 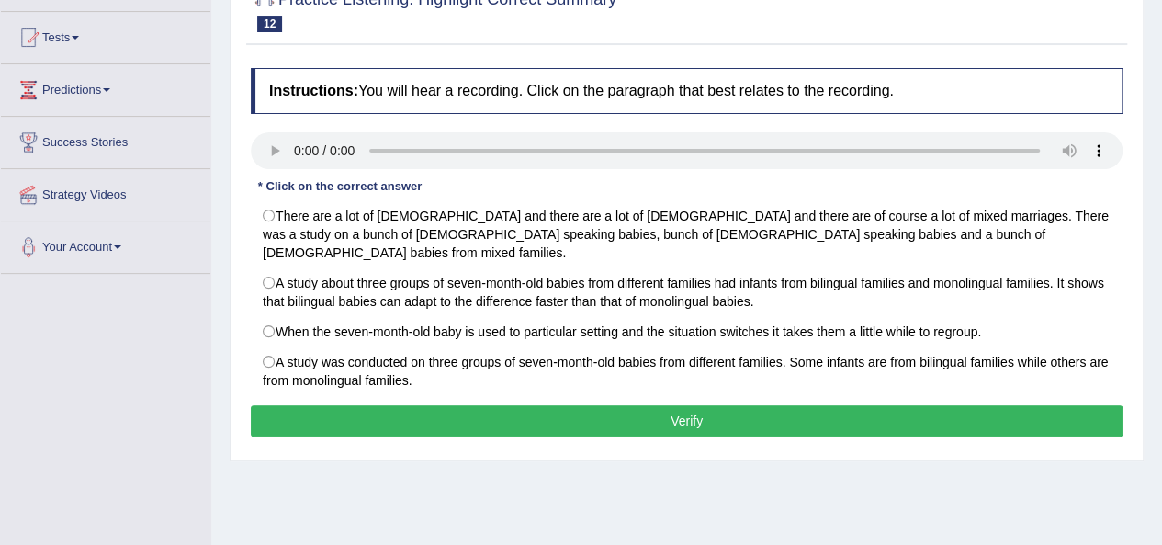 What do you see at coordinates (106, 140) in the screenshot?
I see `a: Success Stories` at bounding box center [106, 140].